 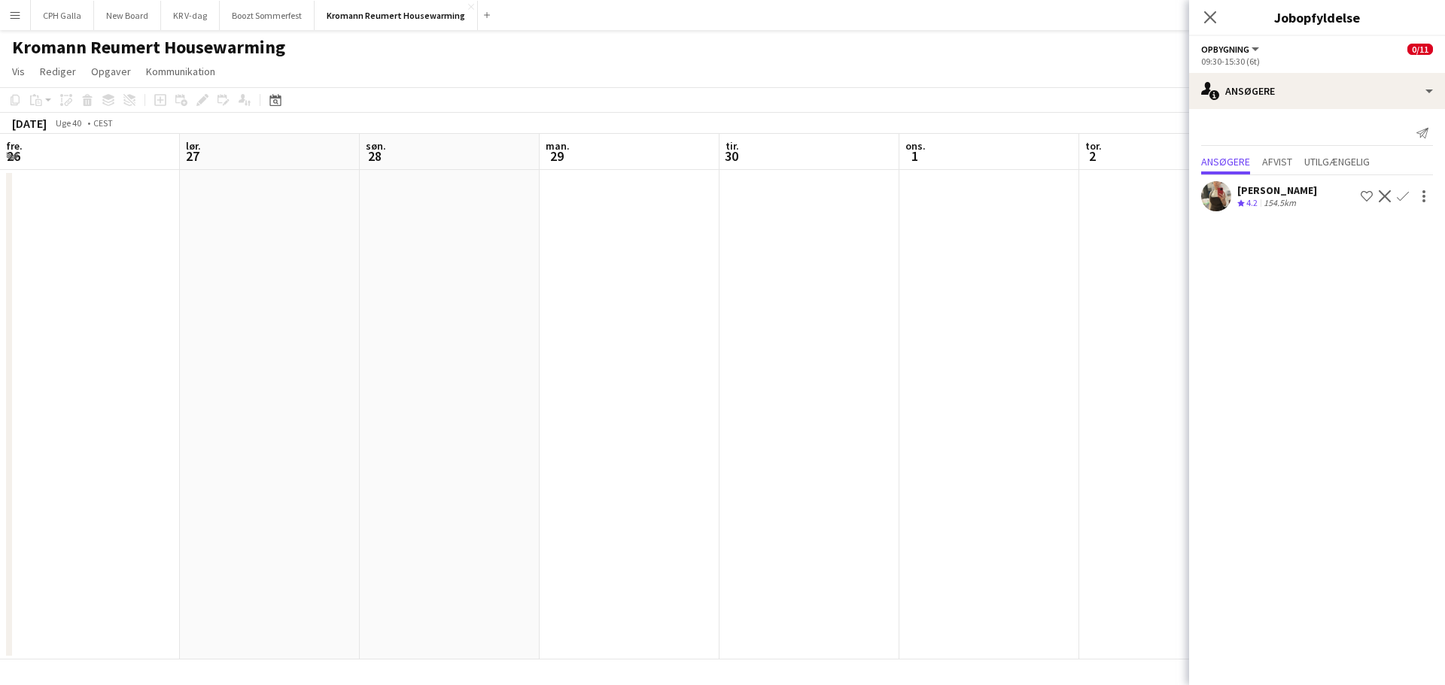 What do you see at coordinates (558, 146) in the screenshot?
I see `span: man.` at bounding box center [558, 146].